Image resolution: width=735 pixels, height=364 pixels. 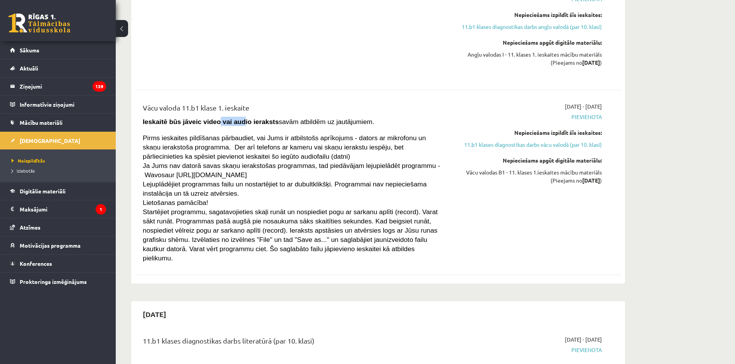 What do you see at coordinates (58, 50) in the screenshot?
I see `a: Sākums` at bounding box center [58, 50].